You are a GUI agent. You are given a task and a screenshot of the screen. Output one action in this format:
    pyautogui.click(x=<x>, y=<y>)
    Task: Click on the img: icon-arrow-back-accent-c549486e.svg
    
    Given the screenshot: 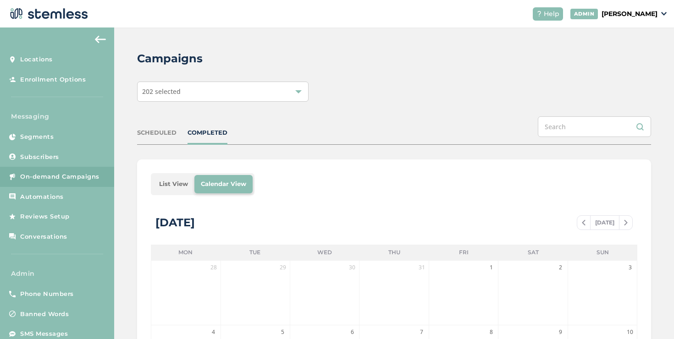 What is the action you would take?
    pyautogui.click(x=100, y=39)
    